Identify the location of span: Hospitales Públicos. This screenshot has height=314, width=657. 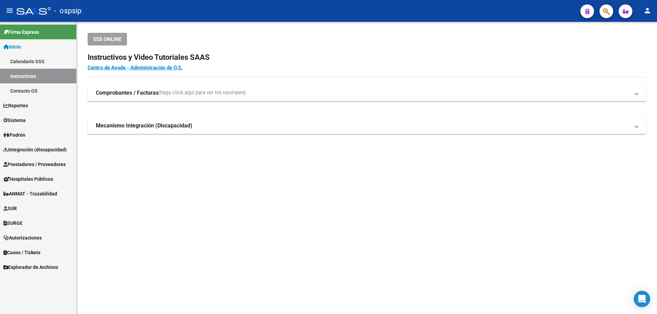
(28, 179).